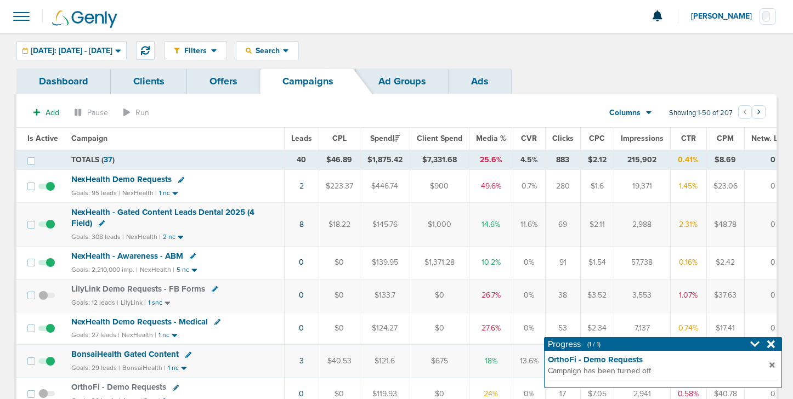 The height and width of the screenshot is (399, 793). What do you see at coordinates (402, 81) in the screenshot?
I see `a: Ad Groups` at bounding box center [402, 81].